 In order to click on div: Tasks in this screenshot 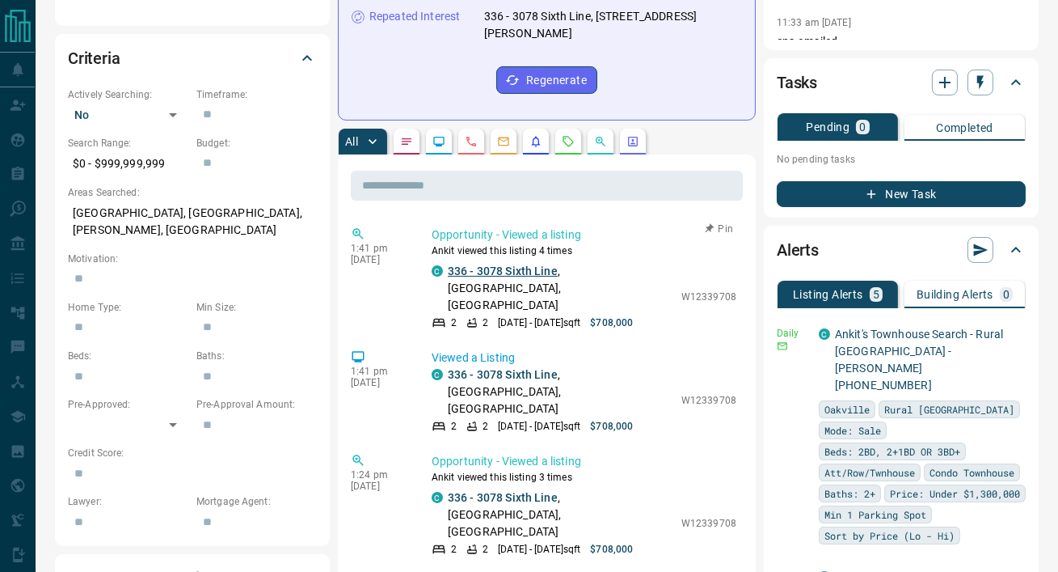, I will do `click(901, 82)`.